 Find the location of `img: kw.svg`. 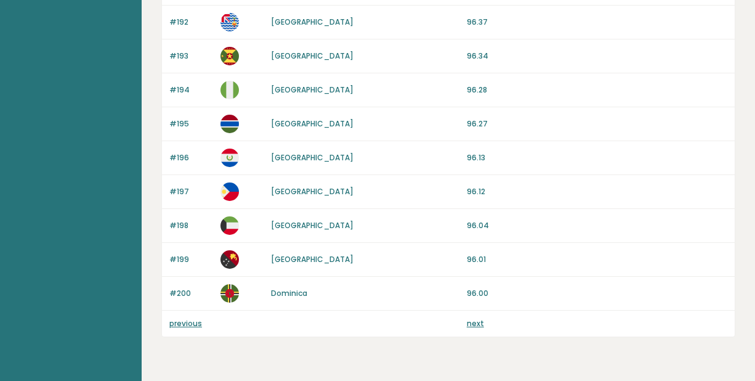

img: kw.svg is located at coordinates (230, 225).